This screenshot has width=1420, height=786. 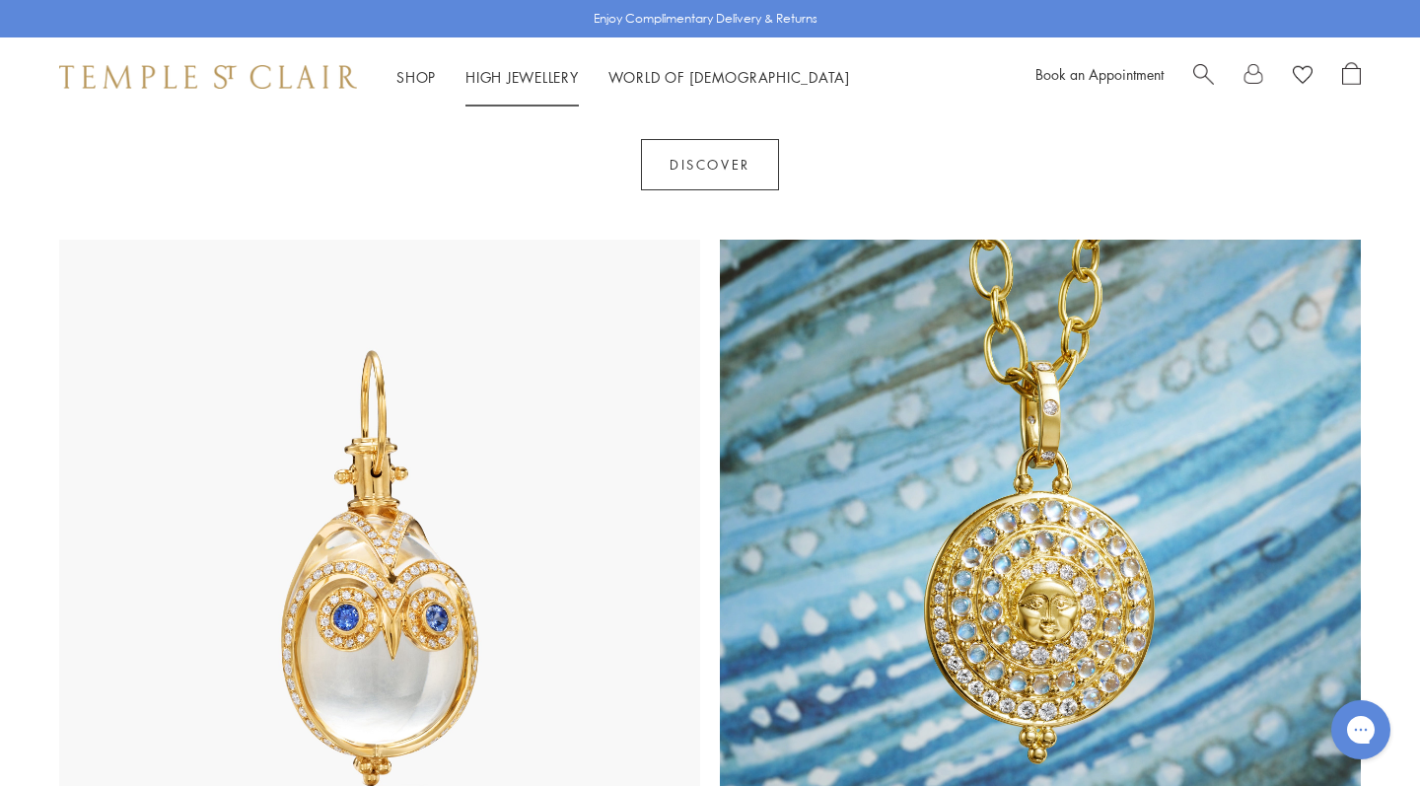 What do you see at coordinates (710, 165) in the screenshot?
I see `a: Discover` at bounding box center [710, 165].